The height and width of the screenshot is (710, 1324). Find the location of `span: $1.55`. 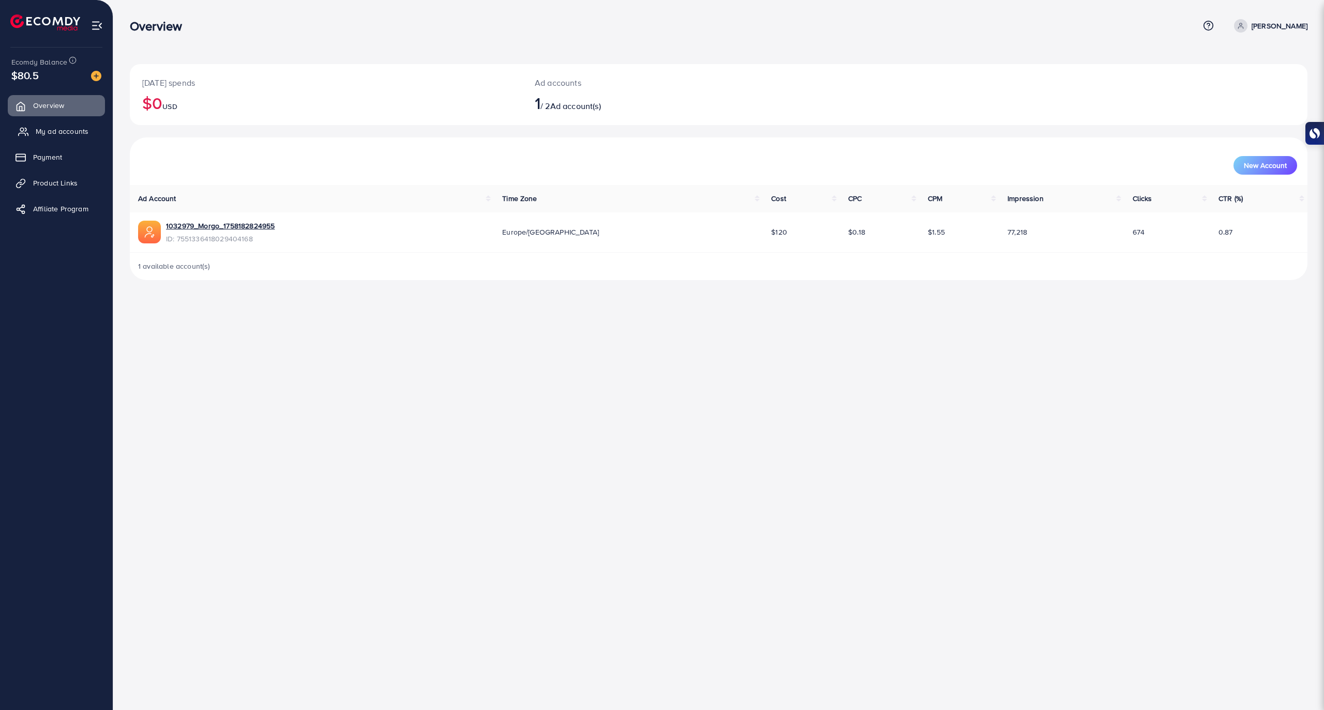

span: $1.55 is located at coordinates (936, 232).